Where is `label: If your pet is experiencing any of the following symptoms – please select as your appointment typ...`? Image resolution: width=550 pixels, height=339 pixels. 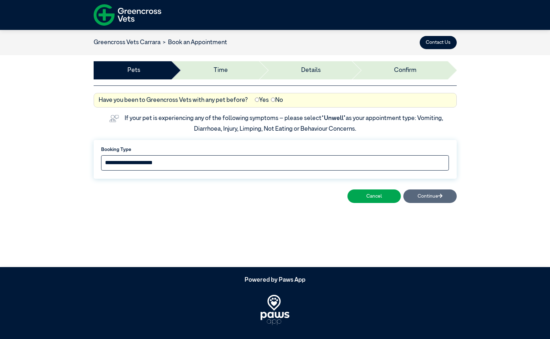 label: If your pet is experiencing any of the following symptoms – please select as your appointment typ... is located at coordinates (284, 124).